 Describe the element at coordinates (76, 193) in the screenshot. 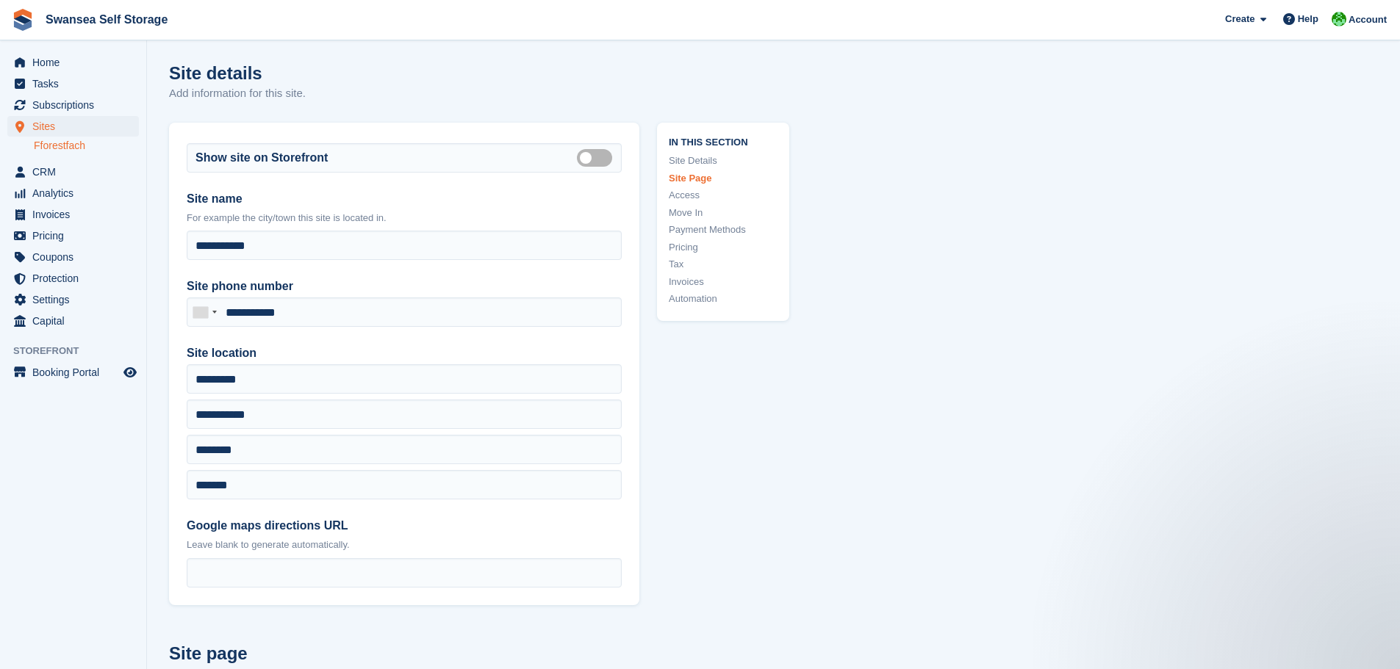

I see `span: Analytics` at that location.